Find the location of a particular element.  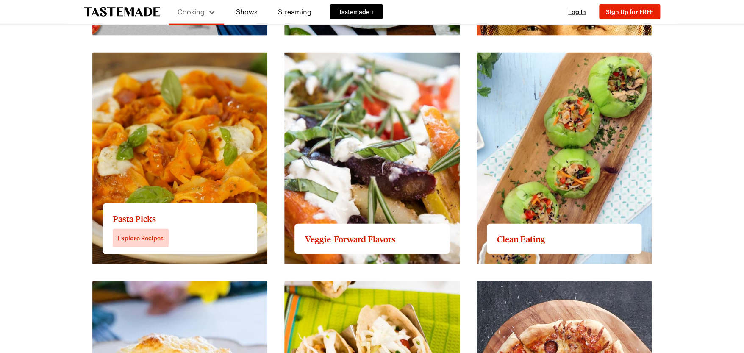

a: View full content for Pizza Party is located at coordinates (527, 286).